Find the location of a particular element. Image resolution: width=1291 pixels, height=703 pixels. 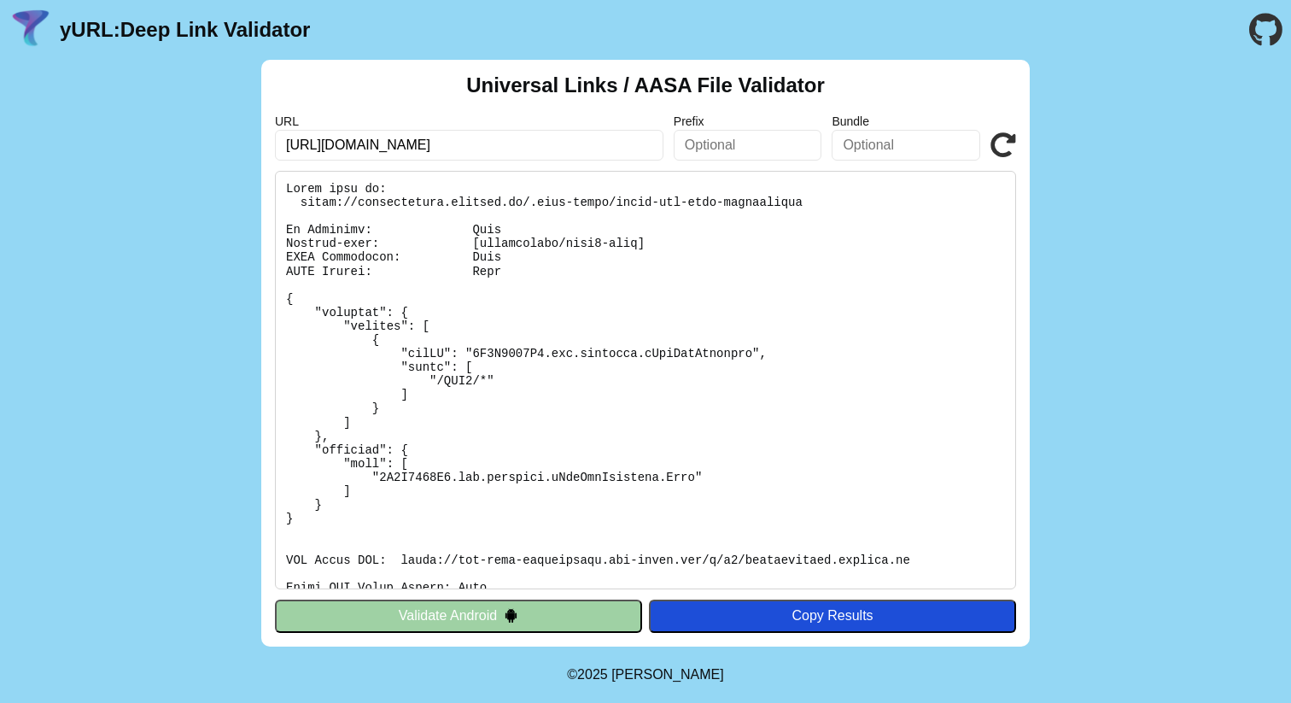

pre: Lorem ipsu do: sitam://consectetura.elitsed.do/.eius-tempo/incid-utl-etdo-magnaaliqua En Adminimv... is located at coordinates (646, 380).